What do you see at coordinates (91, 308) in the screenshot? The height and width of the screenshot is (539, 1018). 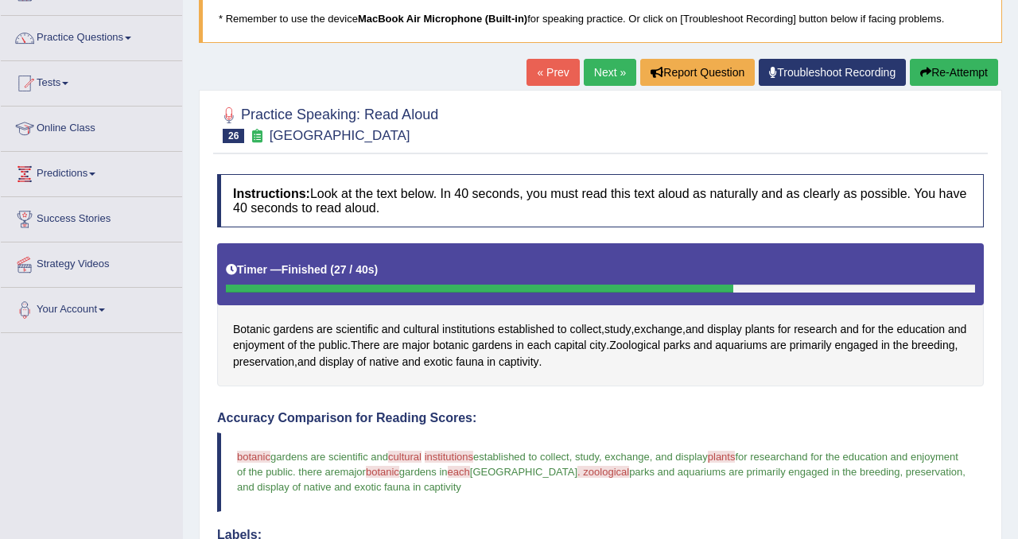 I see `a: Your Account` at bounding box center [91, 308].